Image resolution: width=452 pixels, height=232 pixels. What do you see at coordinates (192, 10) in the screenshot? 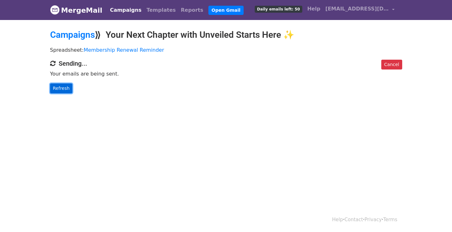
I see `a: Reports` at bounding box center [192, 10].